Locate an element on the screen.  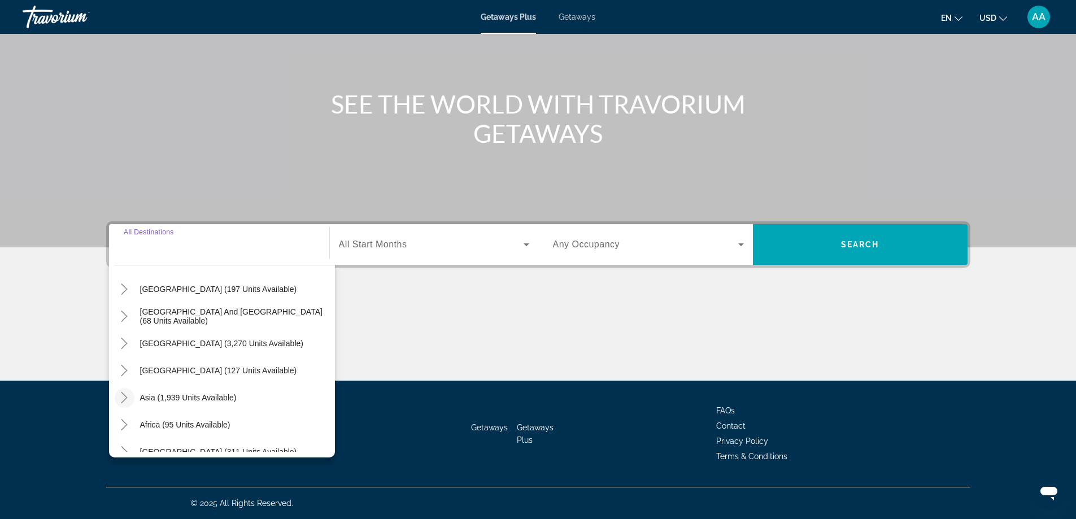
a: FAQs is located at coordinates (725, 411).